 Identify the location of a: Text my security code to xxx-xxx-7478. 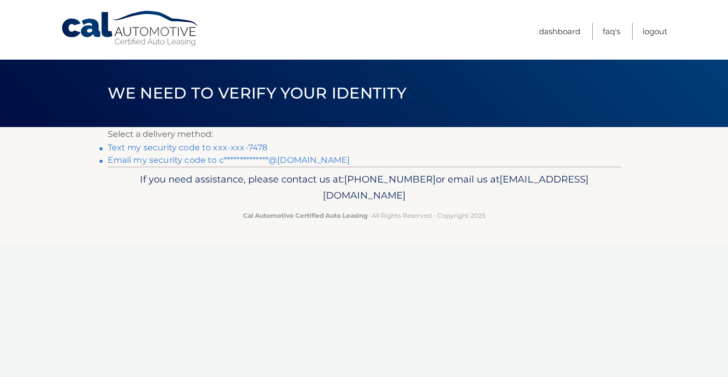
(188, 147).